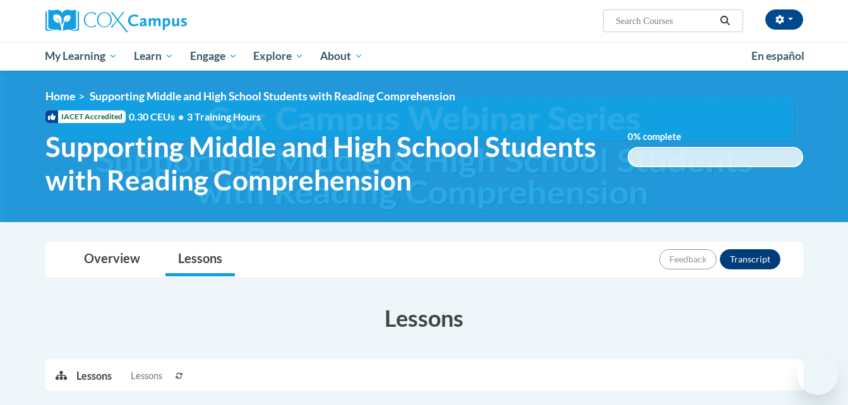 The width and height of the screenshot is (848, 405). Describe the element at coordinates (725, 21) in the screenshot. I see `button: Search` at that location.